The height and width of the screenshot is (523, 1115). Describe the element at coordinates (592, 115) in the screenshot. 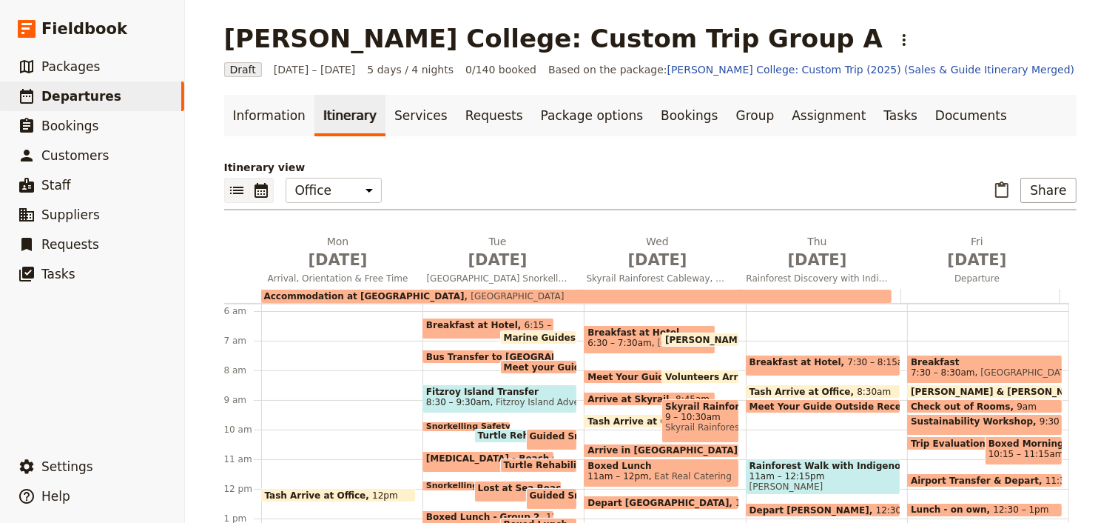

I see `a: Package options` at that location.